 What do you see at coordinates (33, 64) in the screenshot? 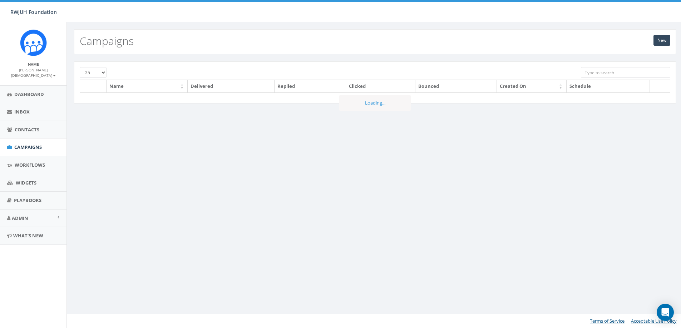
I see `small: Name` at bounding box center [33, 64].